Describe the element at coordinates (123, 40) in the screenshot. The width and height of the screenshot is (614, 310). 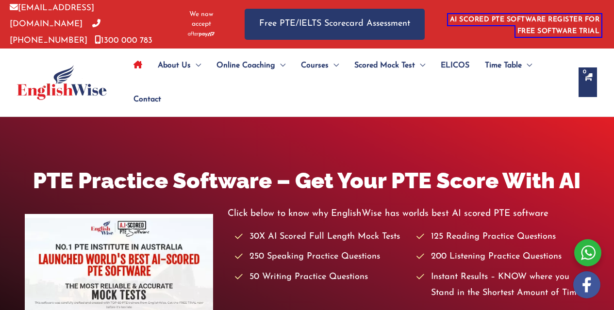
I see `a: 1300 000 783` at that location.